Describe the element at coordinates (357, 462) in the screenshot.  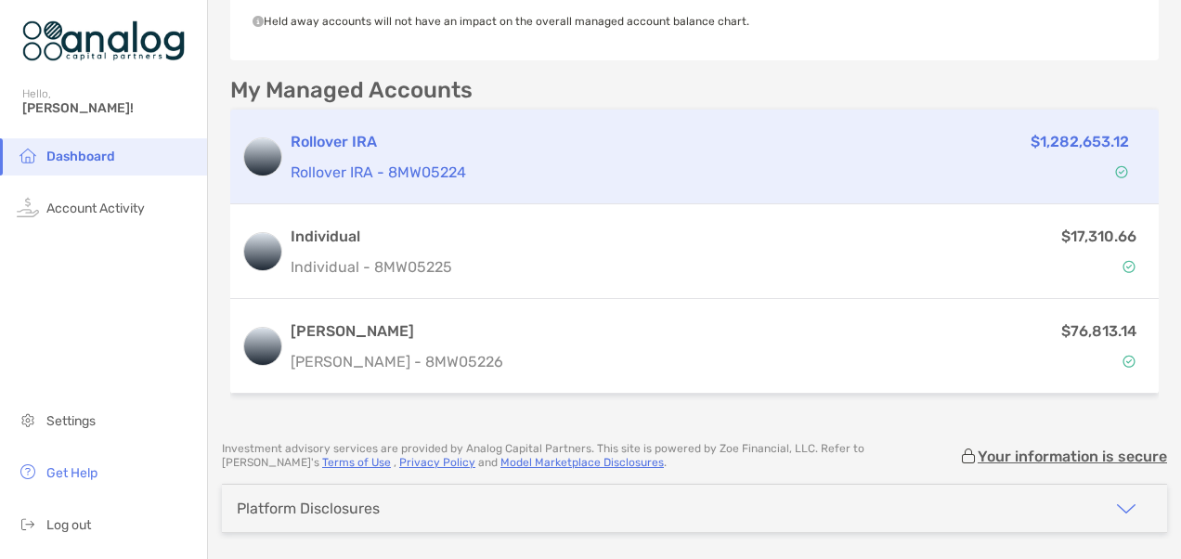
I see `a: Terms of Use` at that location.